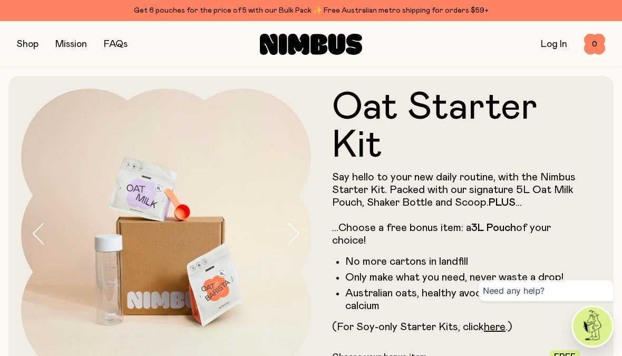 The width and height of the screenshot is (622, 356). Describe the element at coordinates (495, 327) in the screenshot. I see `a: here` at that location.